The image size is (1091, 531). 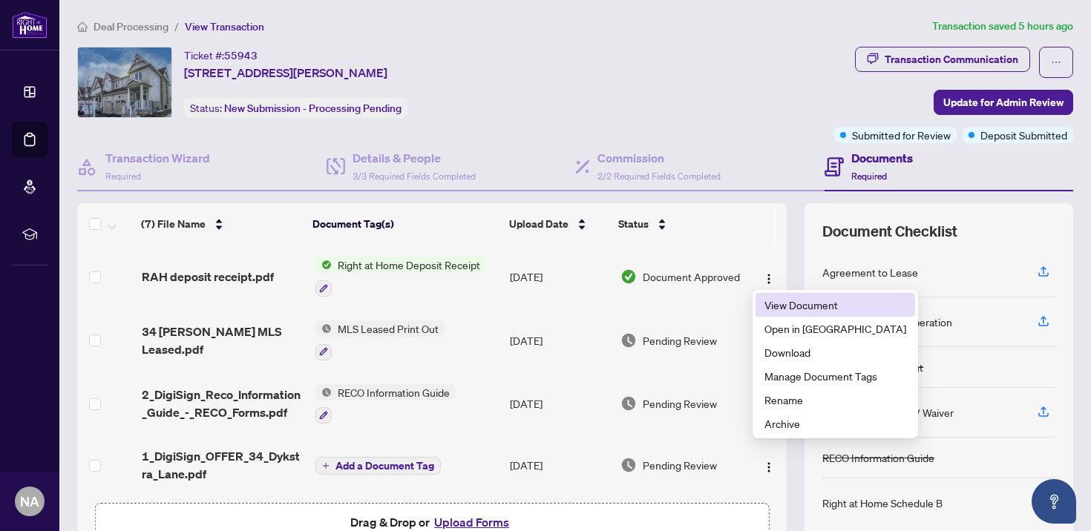 I want to click on span: New Submission - Processing Pending, so click(x=312, y=108).